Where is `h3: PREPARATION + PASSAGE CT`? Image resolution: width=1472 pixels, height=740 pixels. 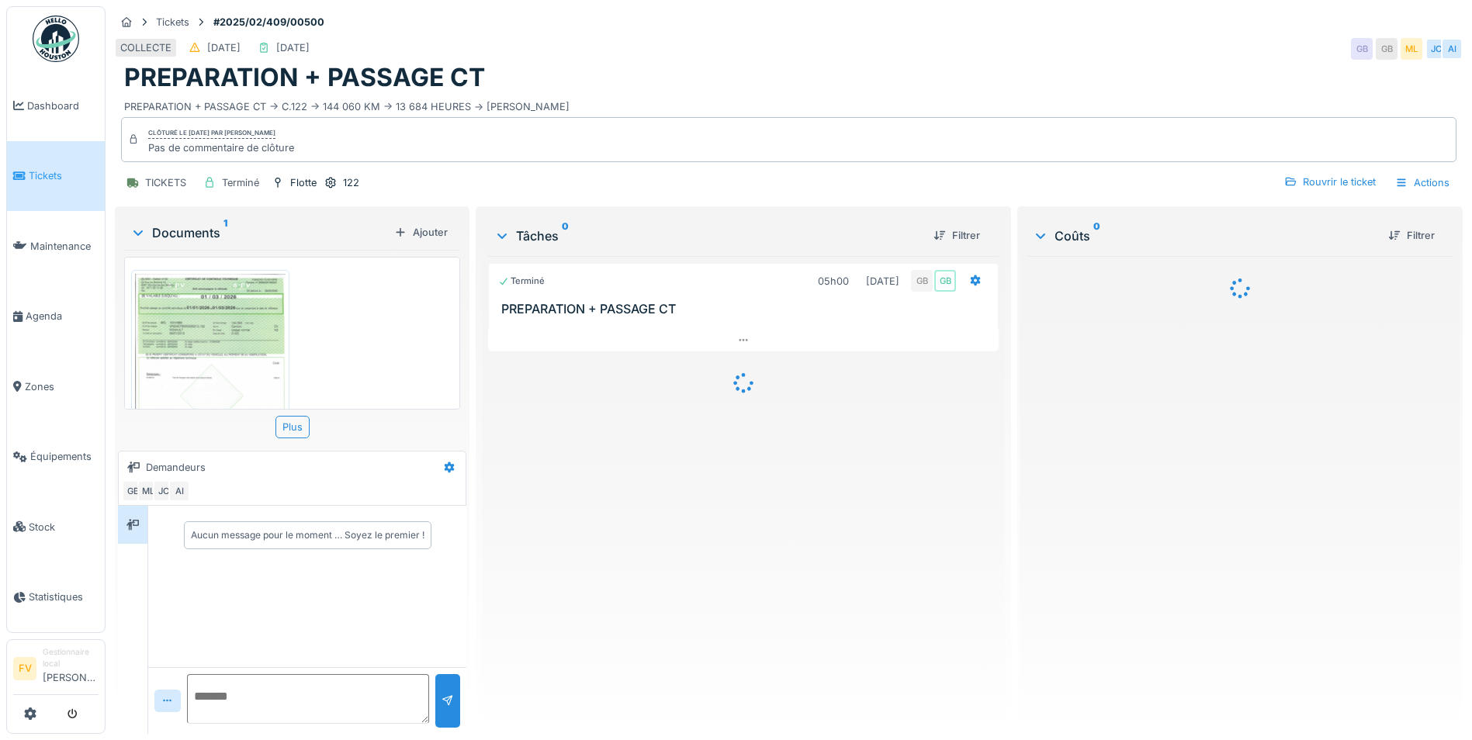 h3: PREPARATION + PASSAGE CT is located at coordinates (746, 309).